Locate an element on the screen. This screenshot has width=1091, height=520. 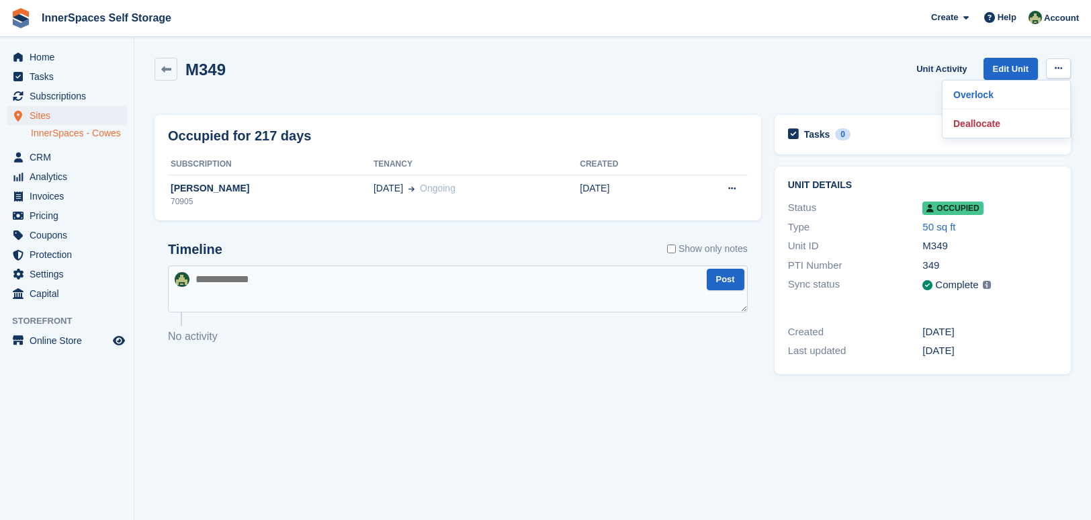
h2: Occupied for 217 days is located at coordinates (239, 136).